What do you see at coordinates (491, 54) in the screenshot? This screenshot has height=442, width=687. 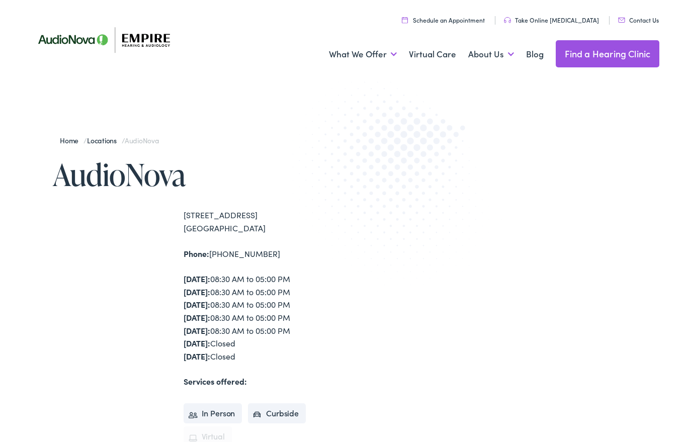 I see `a: About Us` at bounding box center [491, 54].